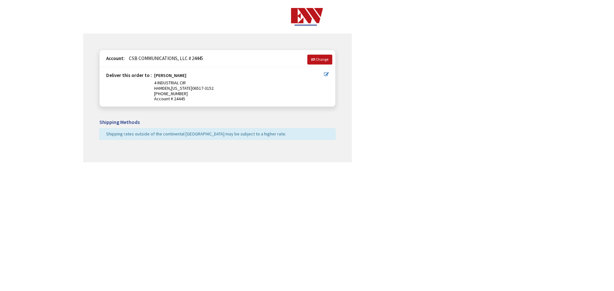 The width and height of the screenshot is (614, 291). What do you see at coordinates (239, 99) in the screenshot?
I see `span: Account # 24445` at bounding box center [239, 99].